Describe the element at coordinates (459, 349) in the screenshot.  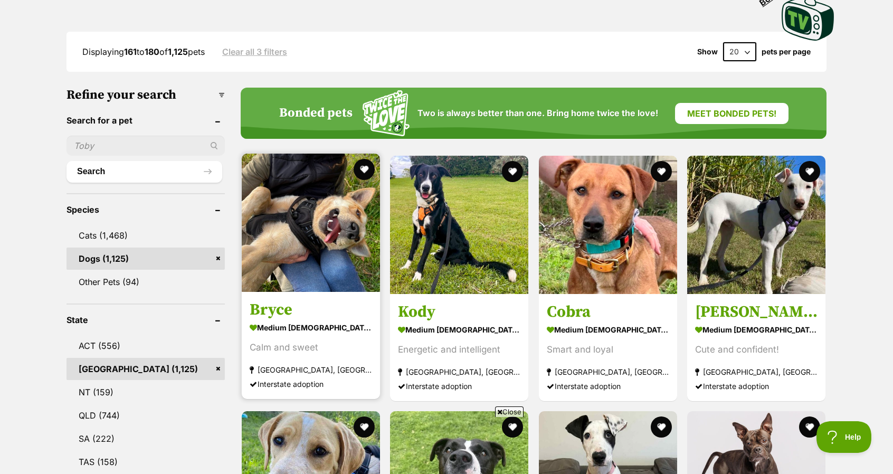
I see `div: Energetic and intelligent` at that location.